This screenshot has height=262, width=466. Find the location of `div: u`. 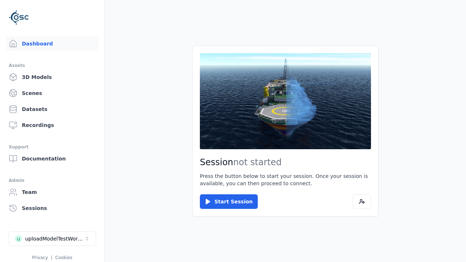

div: u is located at coordinates (19, 239).